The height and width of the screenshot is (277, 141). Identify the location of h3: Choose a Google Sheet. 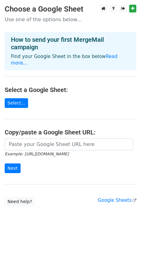
(71, 9).